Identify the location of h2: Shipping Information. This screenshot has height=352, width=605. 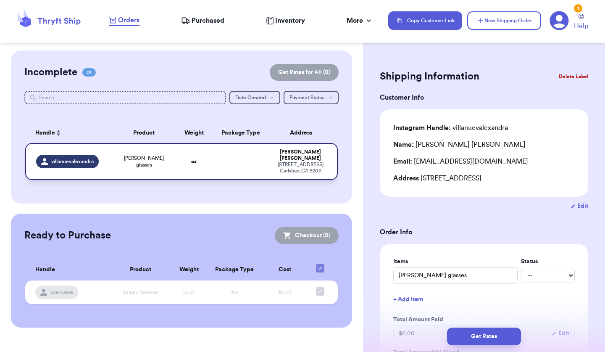
(429, 76).